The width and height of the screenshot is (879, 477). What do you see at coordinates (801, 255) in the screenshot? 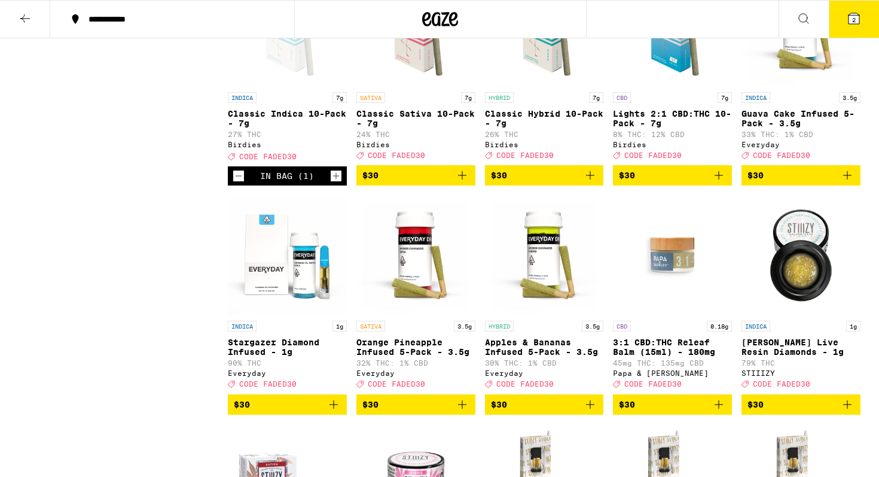
I see `img: STIIIZY - Mochi Gelato Live Resin Diamonds - 1g` at bounding box center [801, 255].